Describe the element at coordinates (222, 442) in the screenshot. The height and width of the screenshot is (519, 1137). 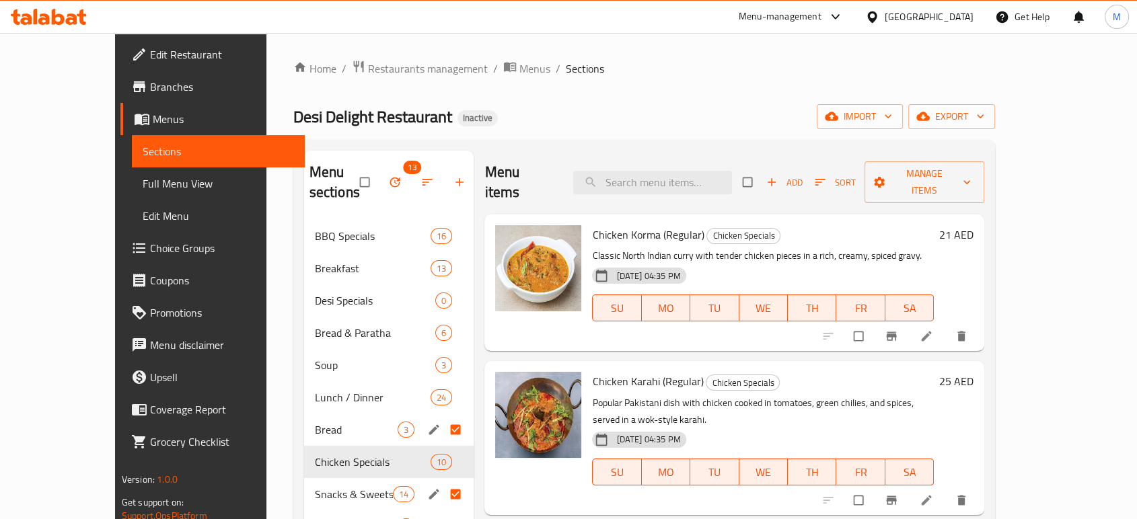
I see `span: Grocery Checklist` at that location.